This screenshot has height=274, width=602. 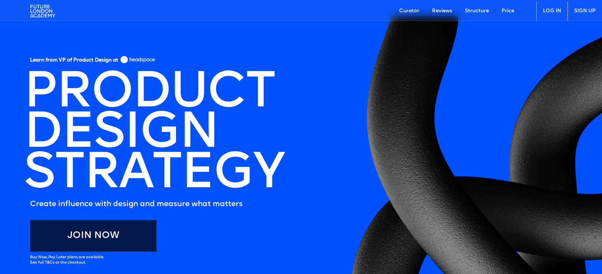 What do you see at coordinates (74, 61) in the screenshot?
I see `h5: Learn from VP of Product Design at` at bounding box center [74, 61].